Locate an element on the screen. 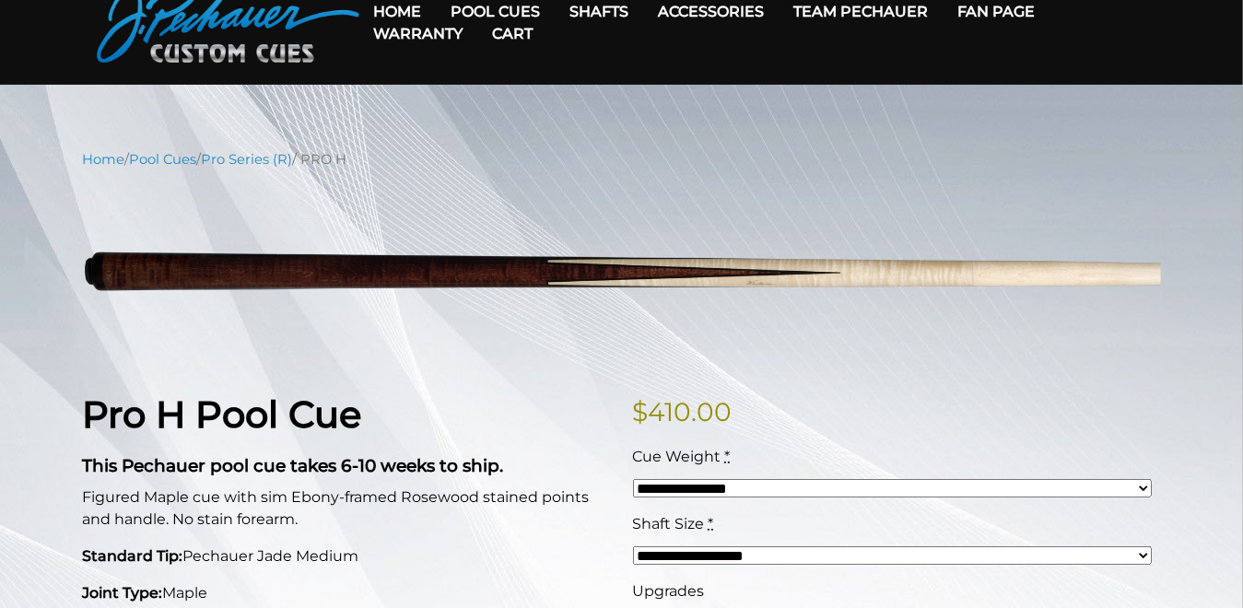 This screenshot has height=608, width=1243. p: Maple is located at coordinates (346, 593).